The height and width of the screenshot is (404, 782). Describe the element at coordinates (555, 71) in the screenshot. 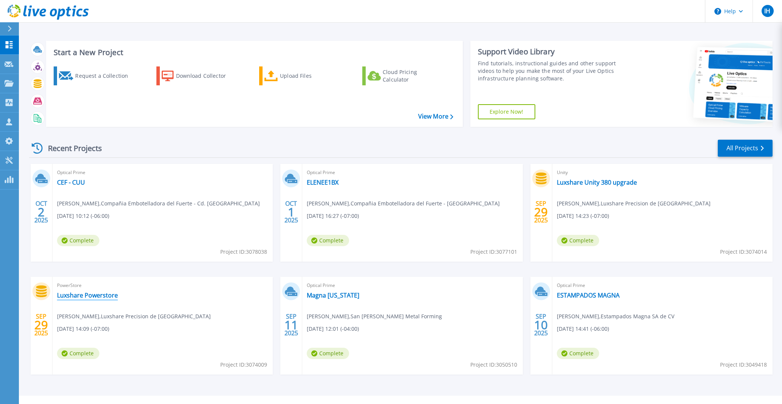

I see `div: Find tutorials, instructional guides and other support videos to help you make the most of your L...` at that location.